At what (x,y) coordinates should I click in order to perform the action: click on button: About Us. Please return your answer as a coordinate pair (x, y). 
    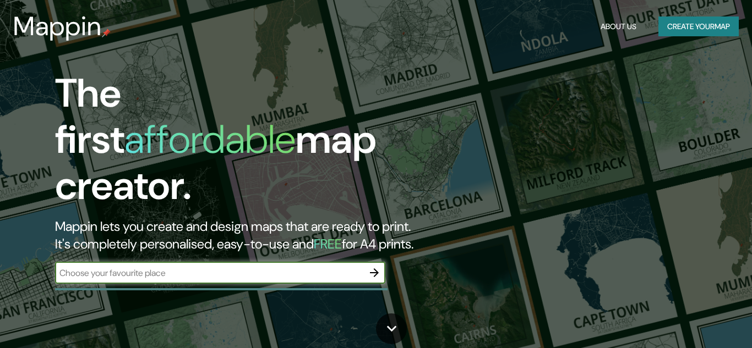
    Looking at the image, I should click on (618, 26).